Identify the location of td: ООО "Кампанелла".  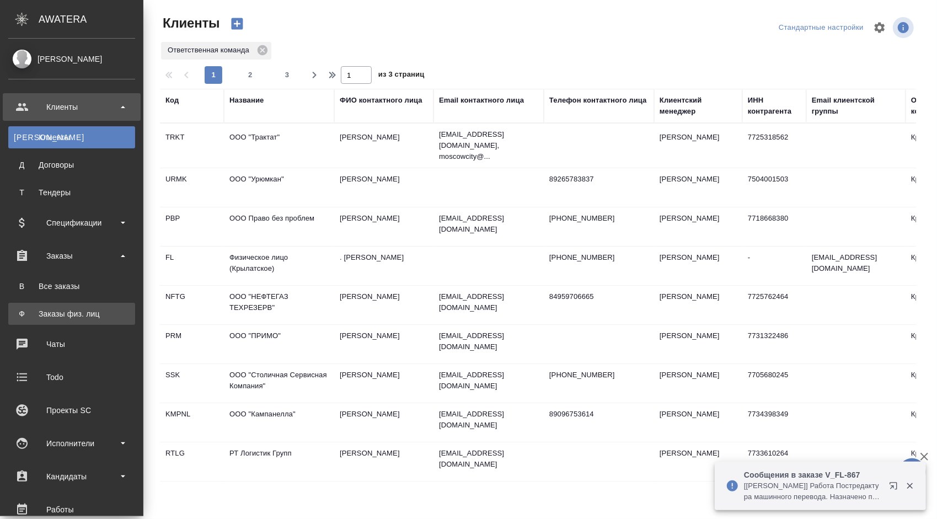
(279, 422).